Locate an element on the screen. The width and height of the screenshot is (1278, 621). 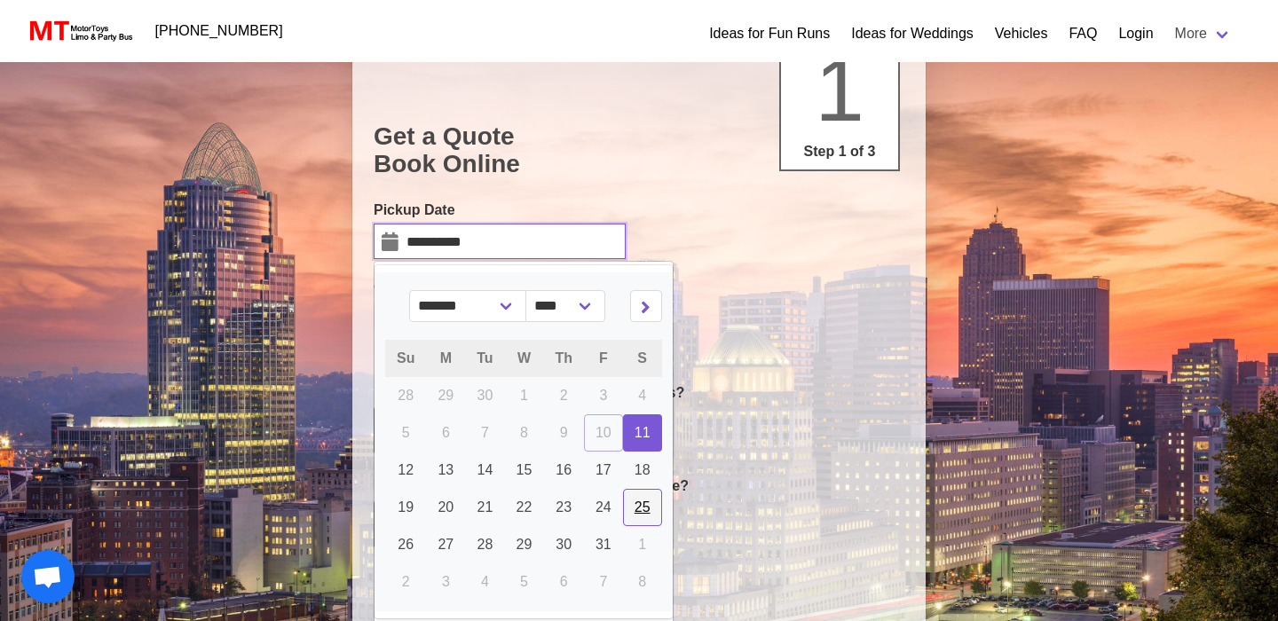
h1: Get a Quote Book Online is located at coordinates (639, 150).